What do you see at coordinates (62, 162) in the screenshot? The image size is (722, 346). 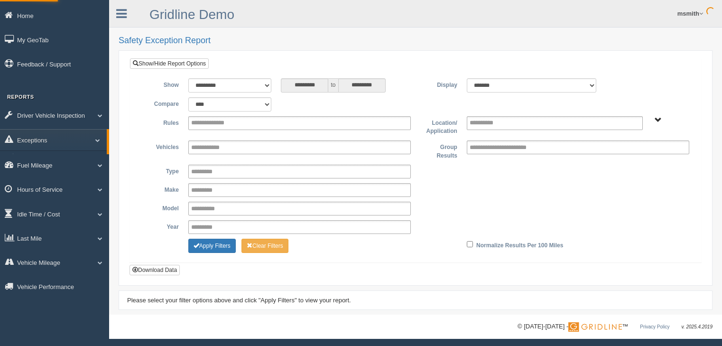 I see `a: Critical Engine Events` at bounding box center [62, 162].